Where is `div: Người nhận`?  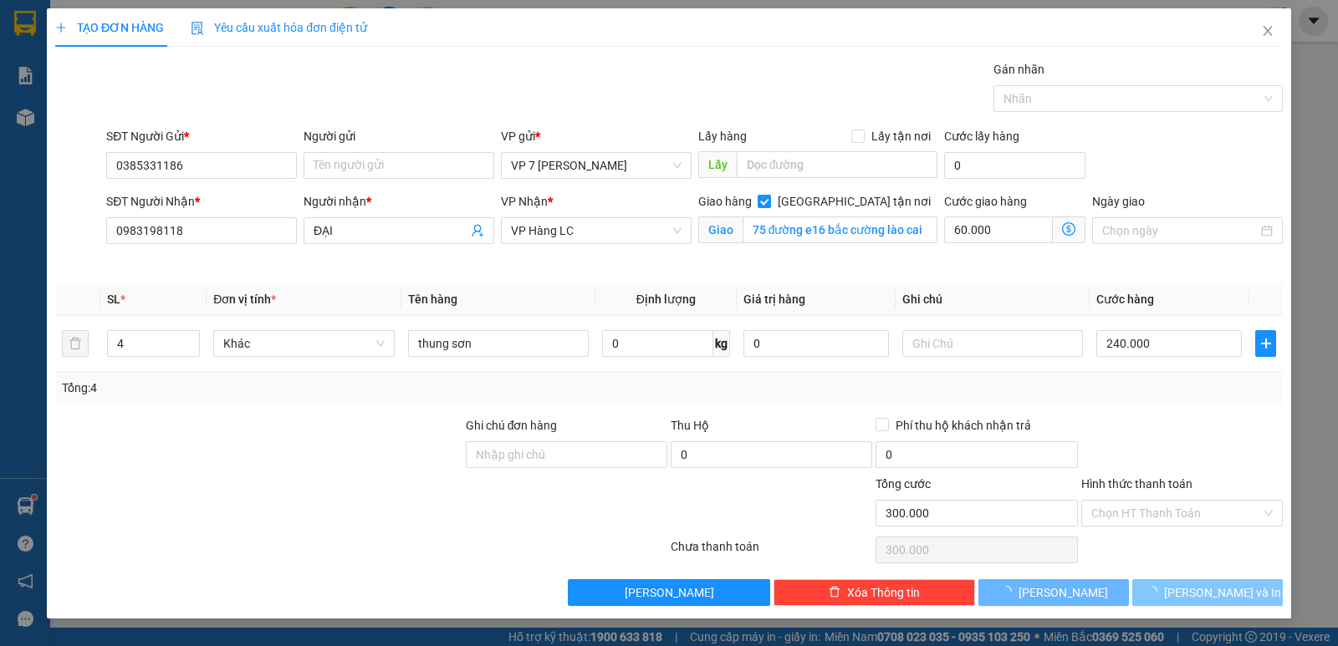
div: Người nhận is located at coordinates (399, 201).